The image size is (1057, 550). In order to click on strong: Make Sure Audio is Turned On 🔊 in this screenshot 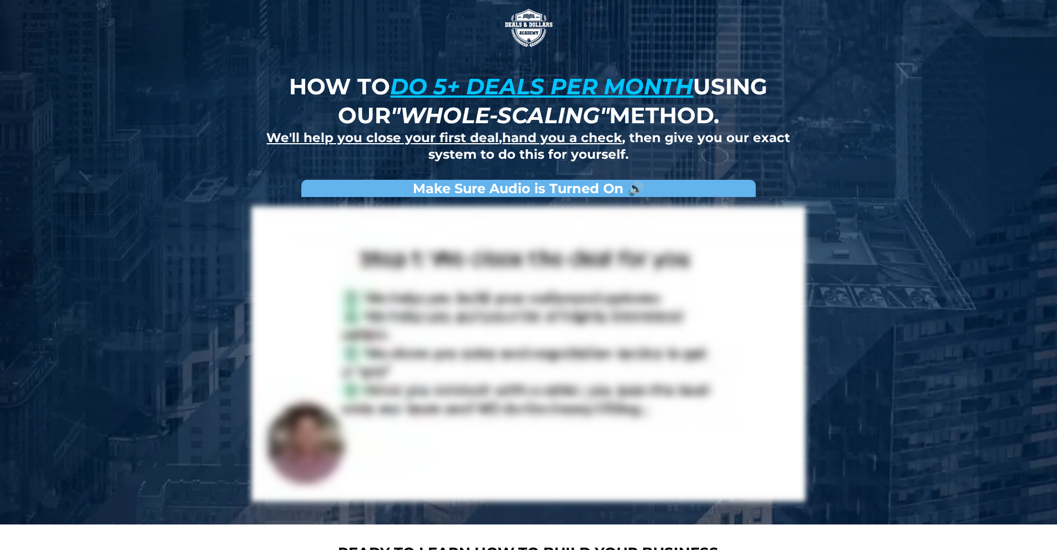, I will do `click(528, 188)`.